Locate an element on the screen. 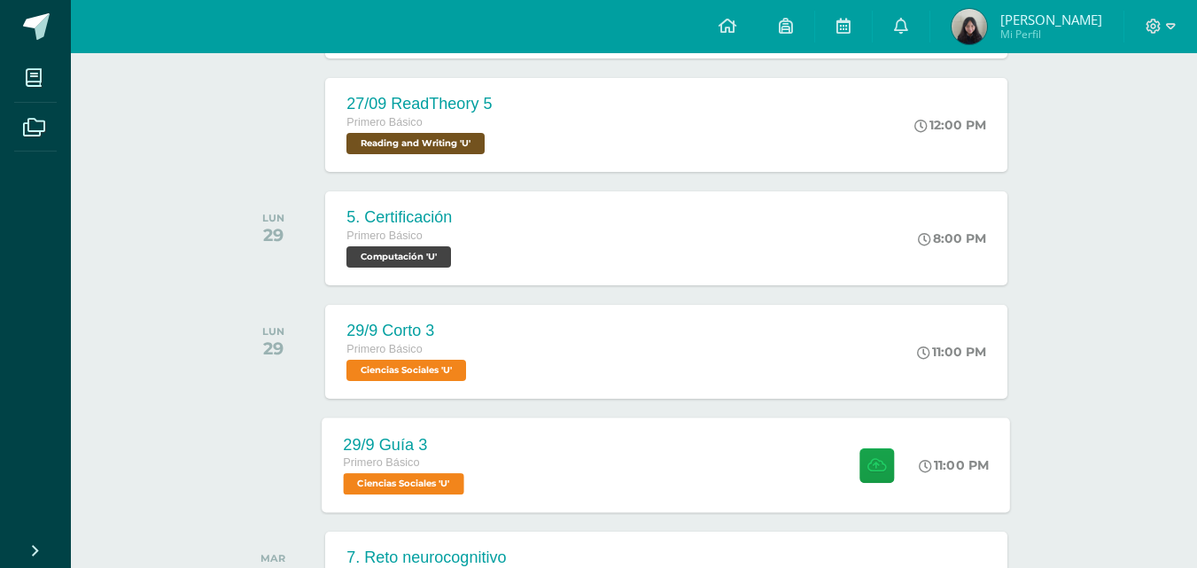 The width and height of the screenshot is (1197, 568). div: 29/9 Guía 3 is located at coordinates (406, 444).